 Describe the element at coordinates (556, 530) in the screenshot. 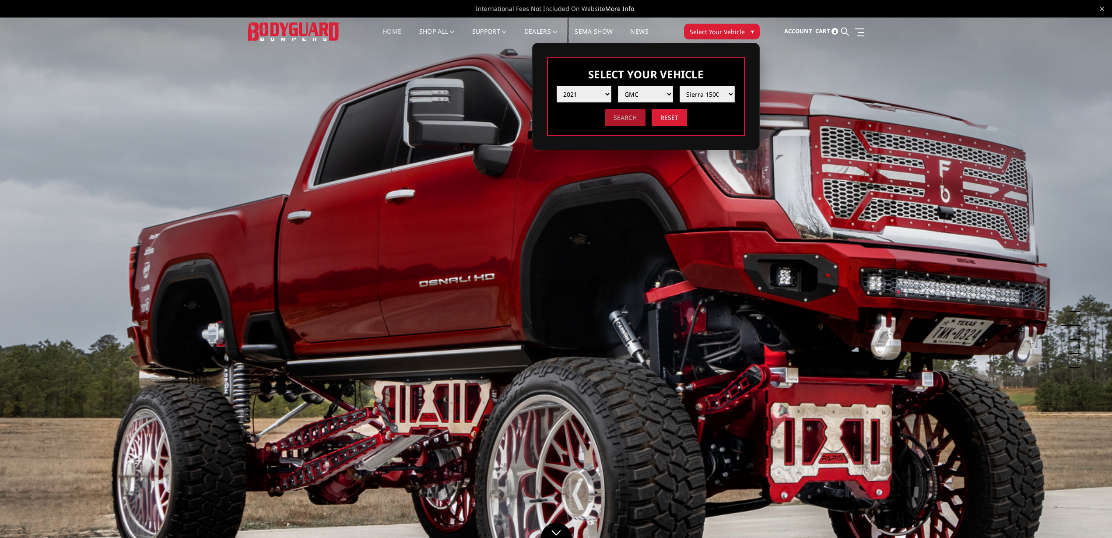

I see `a: Click to Down` at that location.